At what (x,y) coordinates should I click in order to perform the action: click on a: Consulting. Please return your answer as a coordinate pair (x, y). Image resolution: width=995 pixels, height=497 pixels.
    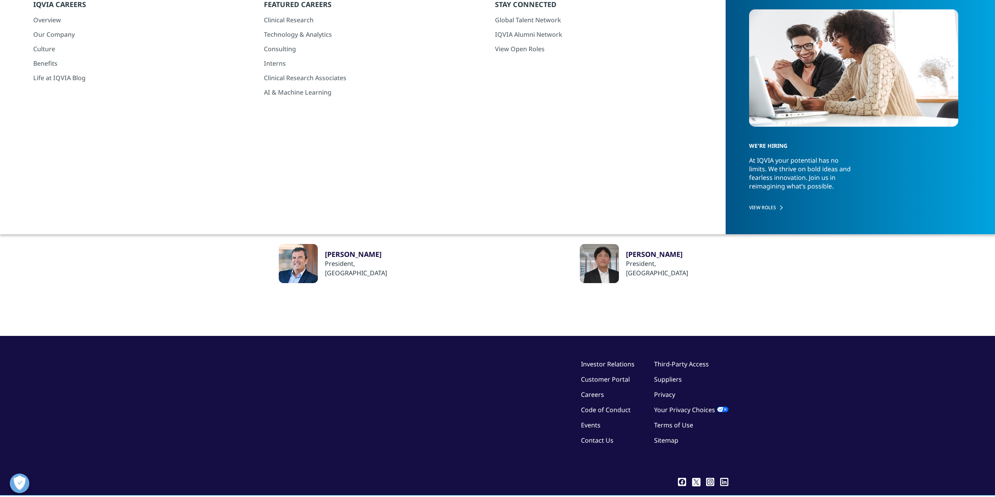
    Looking at the image, I should click on (370, 49).